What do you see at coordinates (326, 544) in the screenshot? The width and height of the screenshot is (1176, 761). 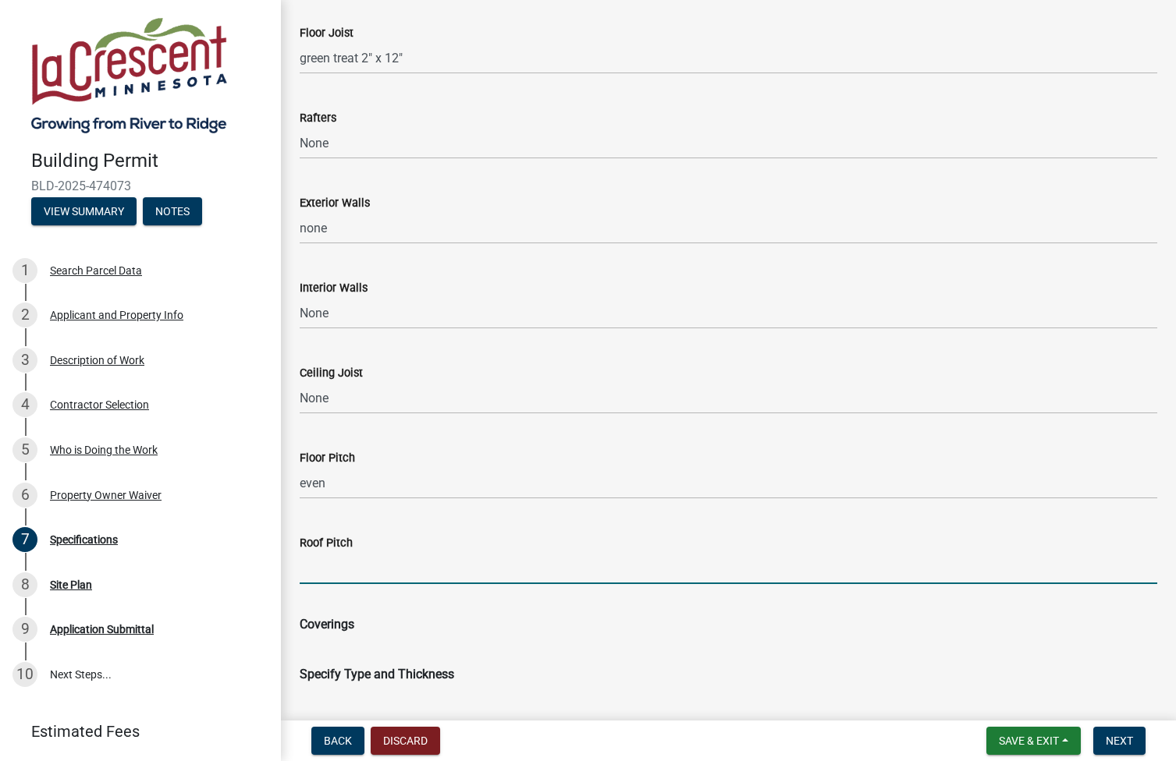 I see `label: Roof Pitch` at bounding box center [326, 544].